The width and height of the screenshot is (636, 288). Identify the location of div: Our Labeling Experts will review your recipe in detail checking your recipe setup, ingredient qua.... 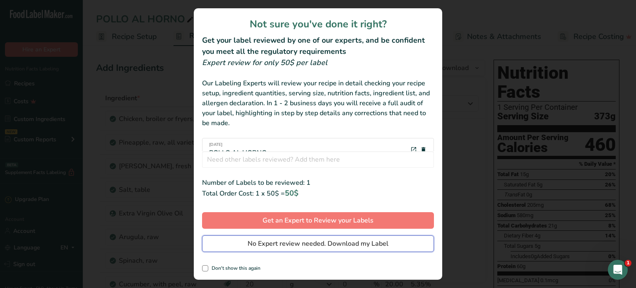
(318, 103).